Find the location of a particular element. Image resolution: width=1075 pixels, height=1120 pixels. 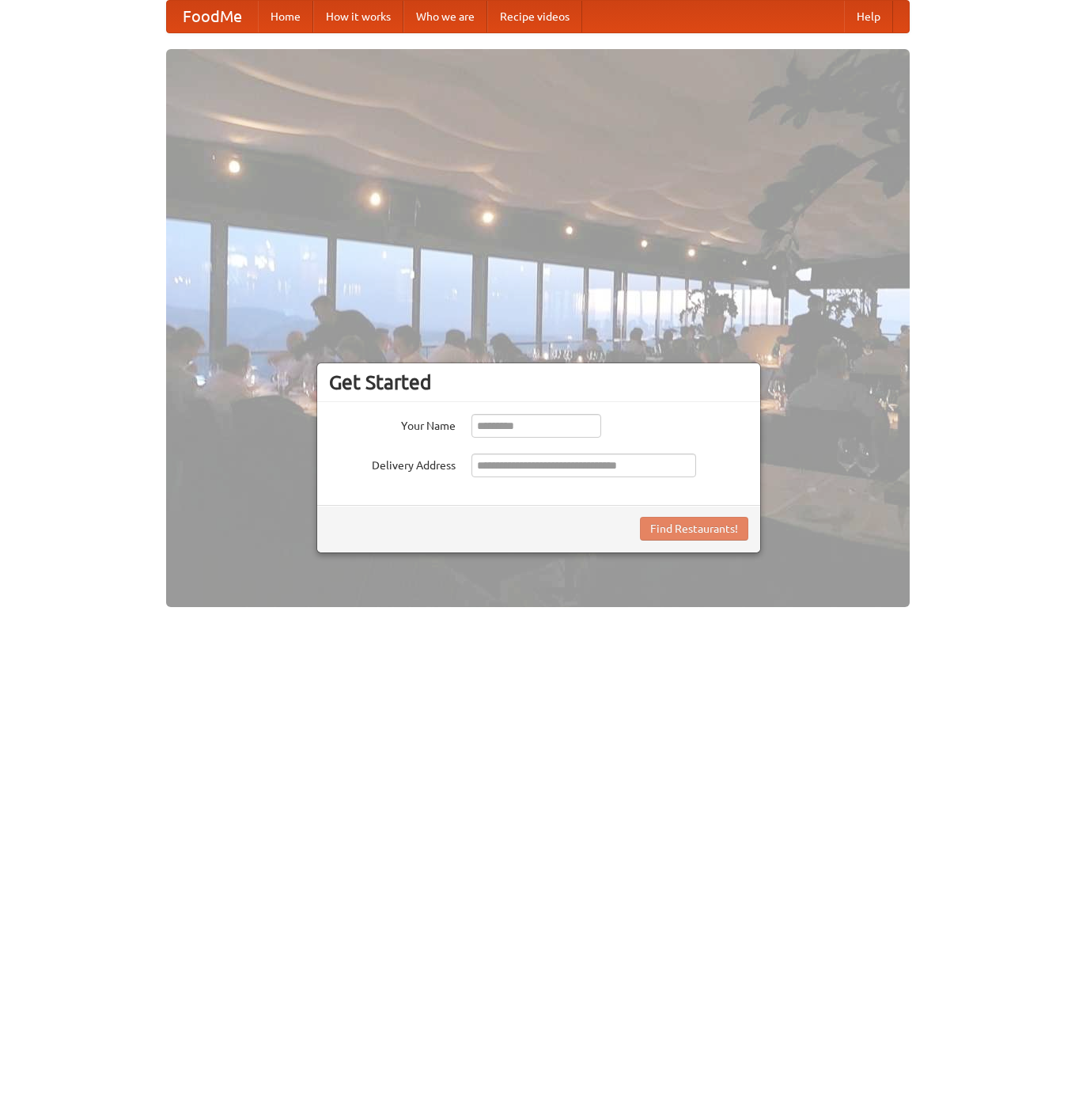

label: Your Name is located at coordinates (393, 423).